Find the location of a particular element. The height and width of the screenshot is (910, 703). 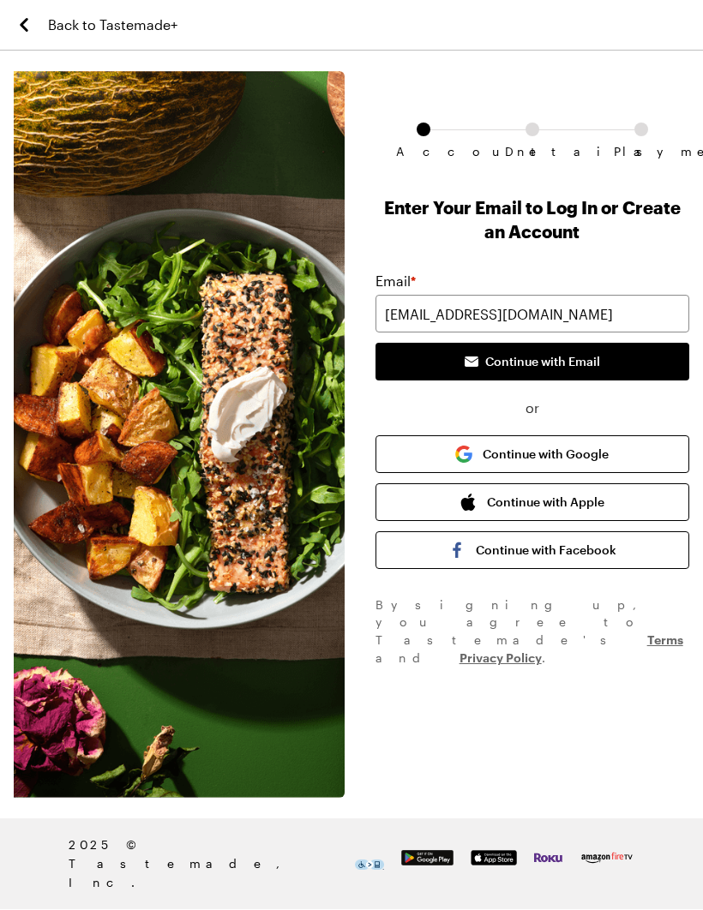

span: Continue with Email is located at coordinates (542, 362).